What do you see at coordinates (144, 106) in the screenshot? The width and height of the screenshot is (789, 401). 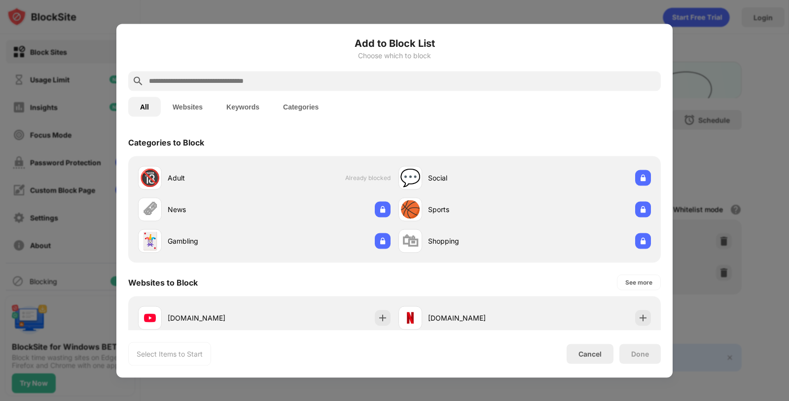 I see `button: All` at bounding box center [144, 106].